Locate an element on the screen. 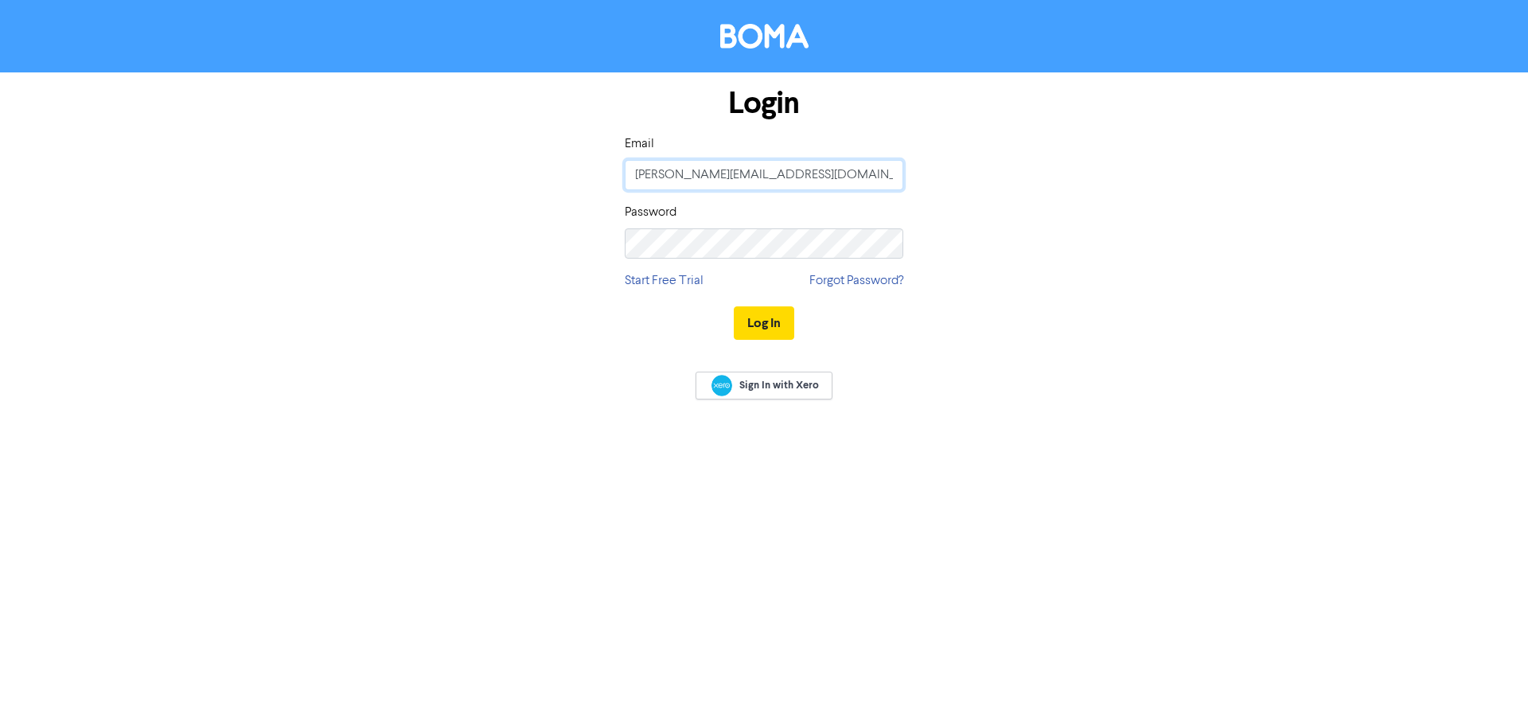 The image size is (1528, 725). h1: Login is located at coordinates (764, 103).